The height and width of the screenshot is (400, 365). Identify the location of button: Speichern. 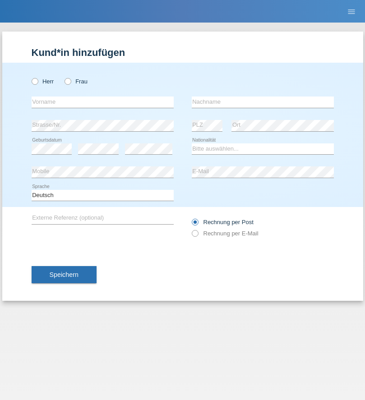
(64, 275).